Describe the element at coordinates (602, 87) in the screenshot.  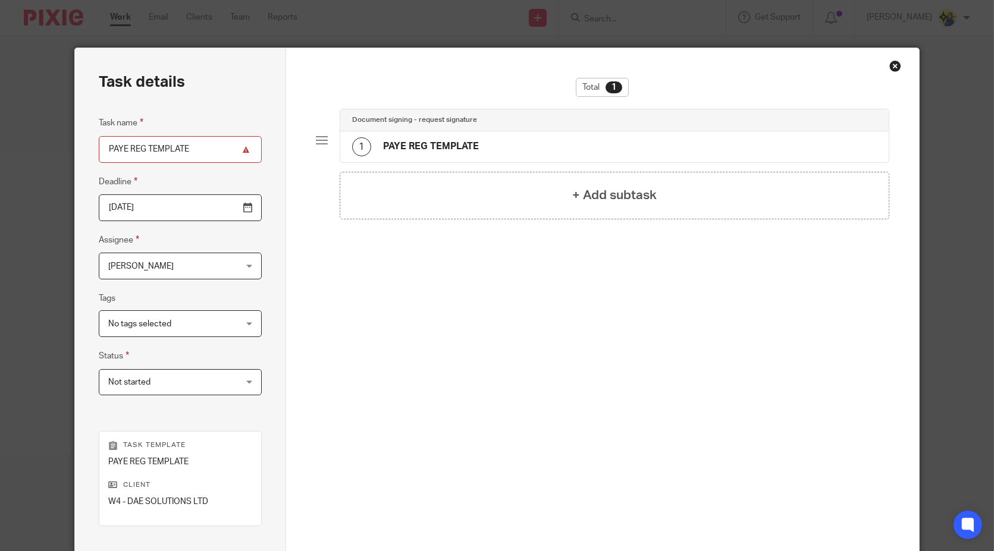
I see `div: Total` at that location.